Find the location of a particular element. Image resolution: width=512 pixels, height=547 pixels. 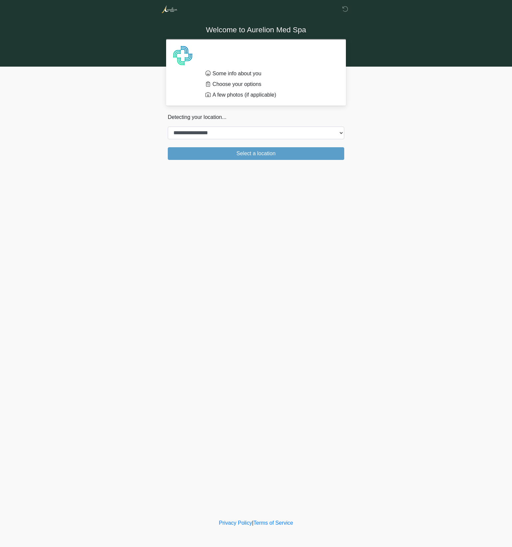

a: Privacy Policy is located at coordinates (236, 523).